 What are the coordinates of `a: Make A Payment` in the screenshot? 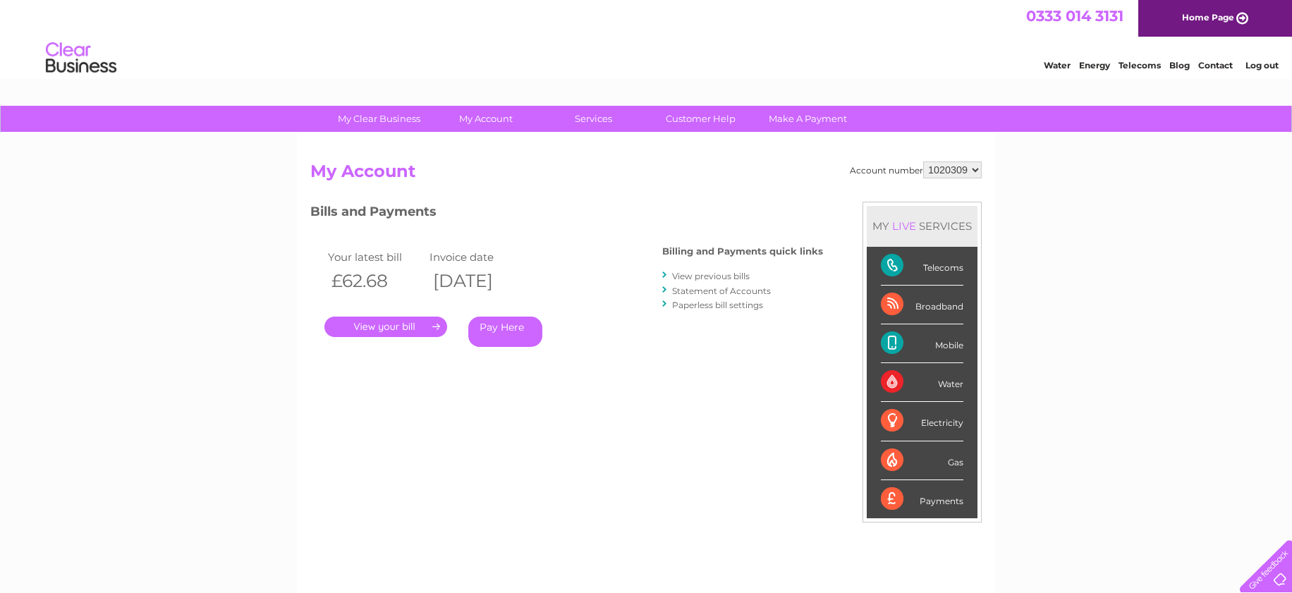 It's located at (807, 118).